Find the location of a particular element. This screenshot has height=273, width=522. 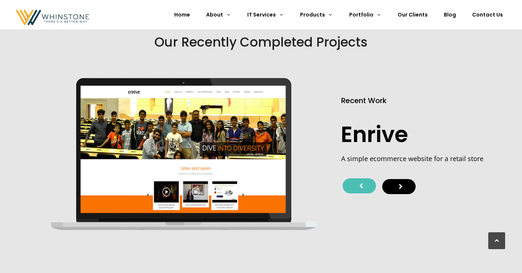

span: Our Clients is located at coordinates (413, 15).